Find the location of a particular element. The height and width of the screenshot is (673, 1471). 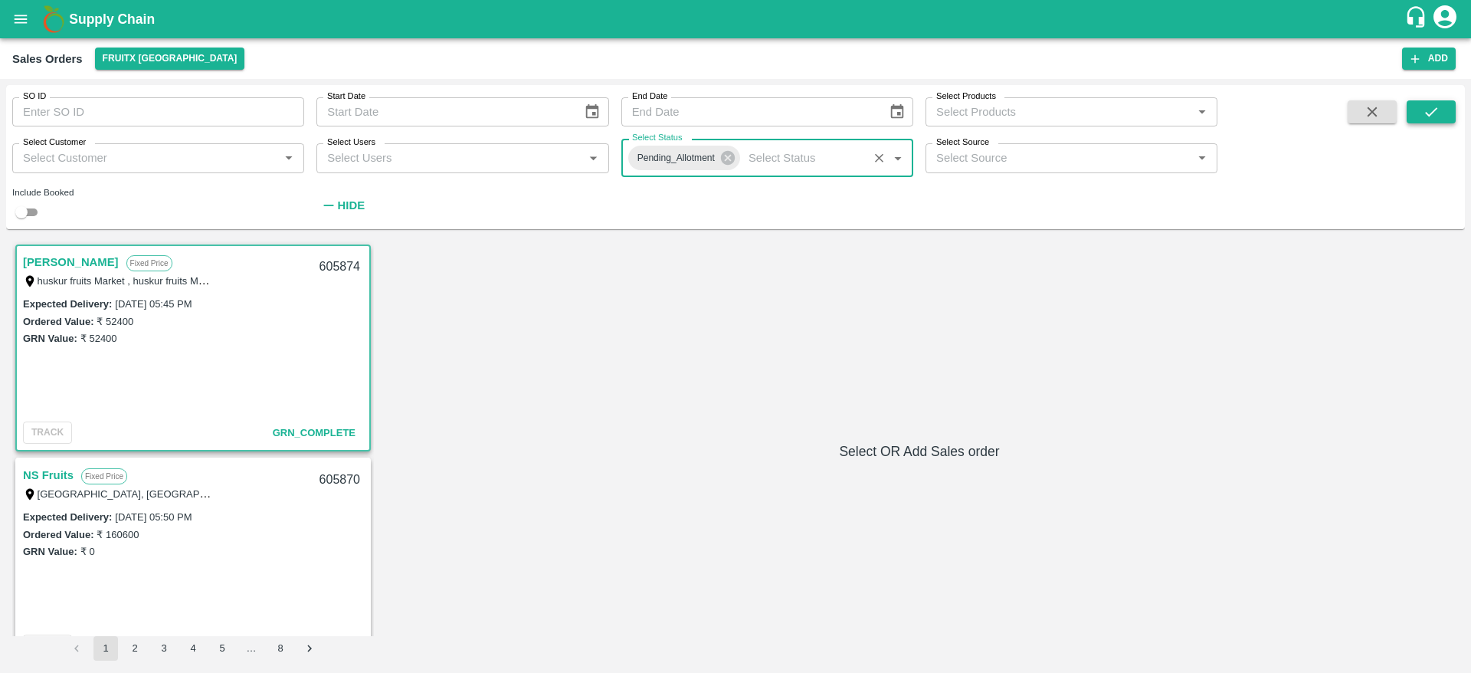

label: Select Customer is located at coordinates (54, 143).